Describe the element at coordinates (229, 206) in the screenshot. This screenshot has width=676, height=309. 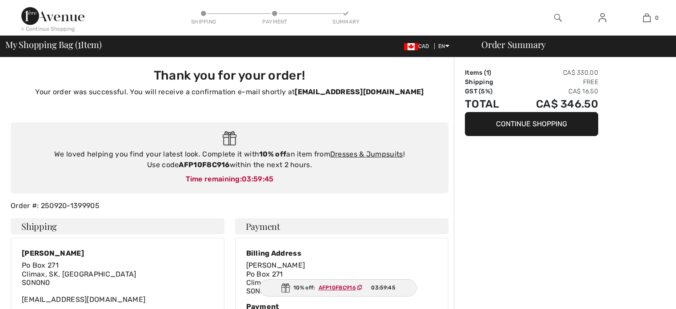
I see `div: Order #: 250920-1399905` at that location.